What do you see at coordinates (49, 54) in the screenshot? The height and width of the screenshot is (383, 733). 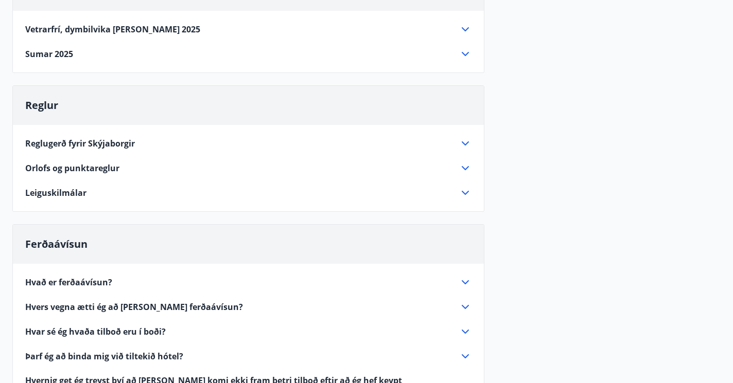 I see `span: Sumar 2025` at bounding box center [49, 54].